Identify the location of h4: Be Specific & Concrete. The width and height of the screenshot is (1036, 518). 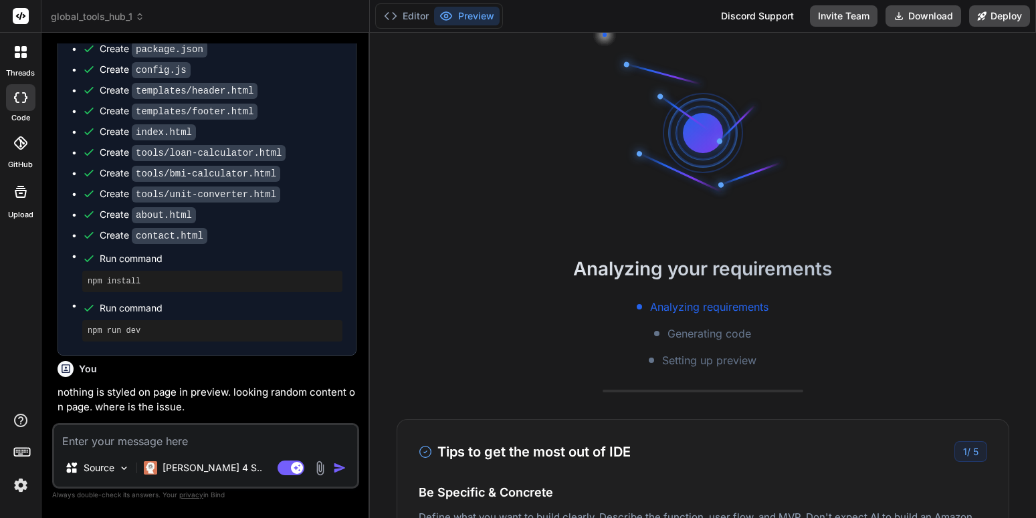
(703, 492).